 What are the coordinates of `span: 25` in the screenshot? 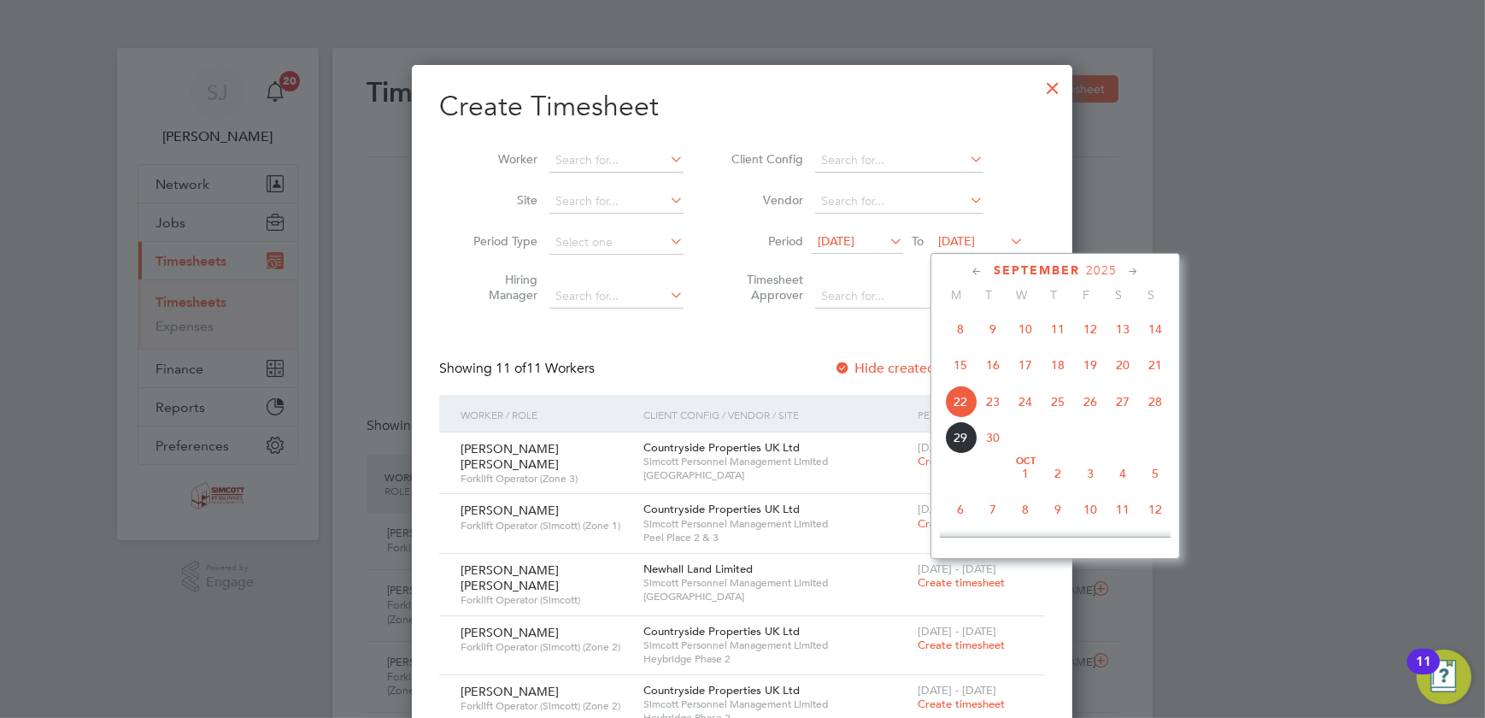 It's located at (1058, 402).